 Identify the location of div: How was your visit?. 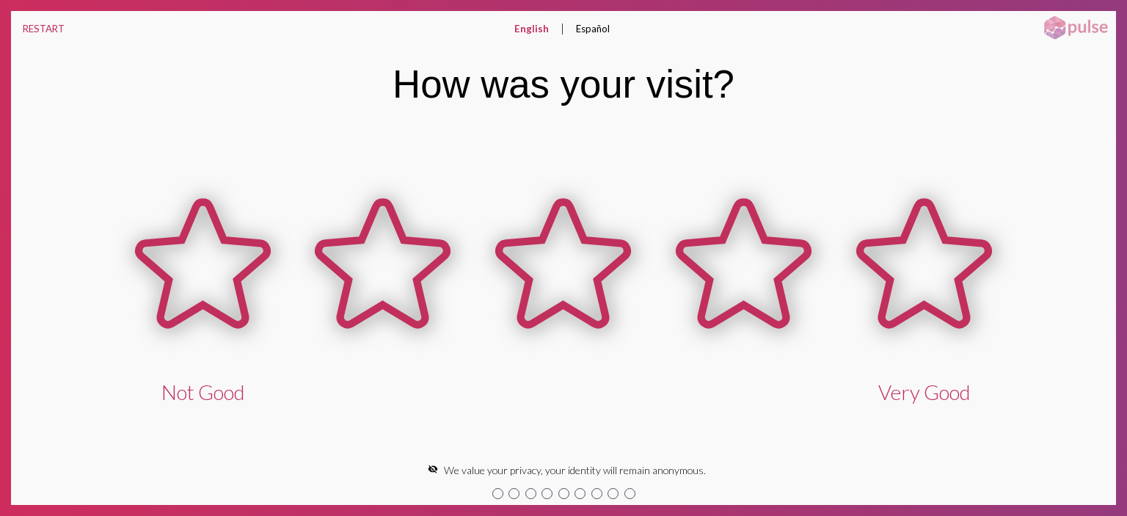
(563, 84).